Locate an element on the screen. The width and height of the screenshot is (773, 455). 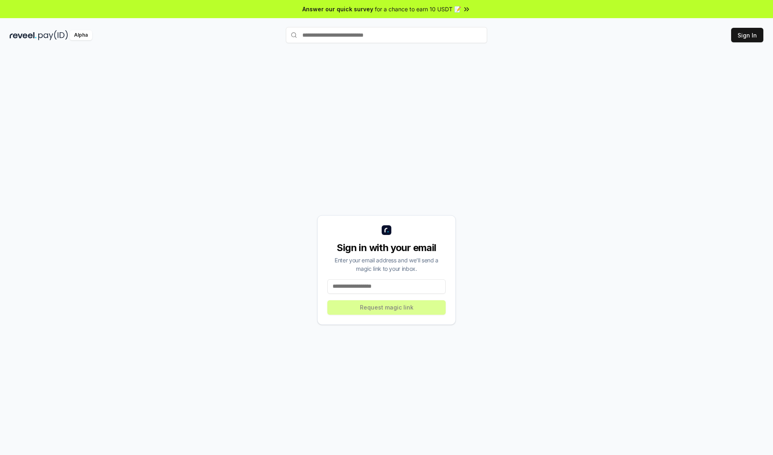
div: Sign in with your email is located at coordinates (387, 248).